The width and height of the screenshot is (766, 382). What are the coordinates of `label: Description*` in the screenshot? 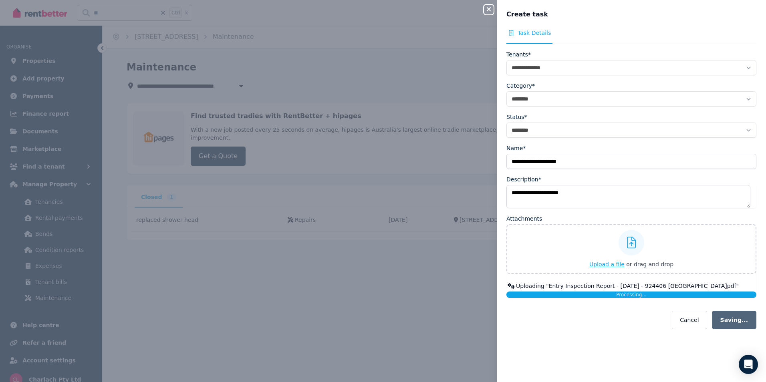 It's located at (524, 180).